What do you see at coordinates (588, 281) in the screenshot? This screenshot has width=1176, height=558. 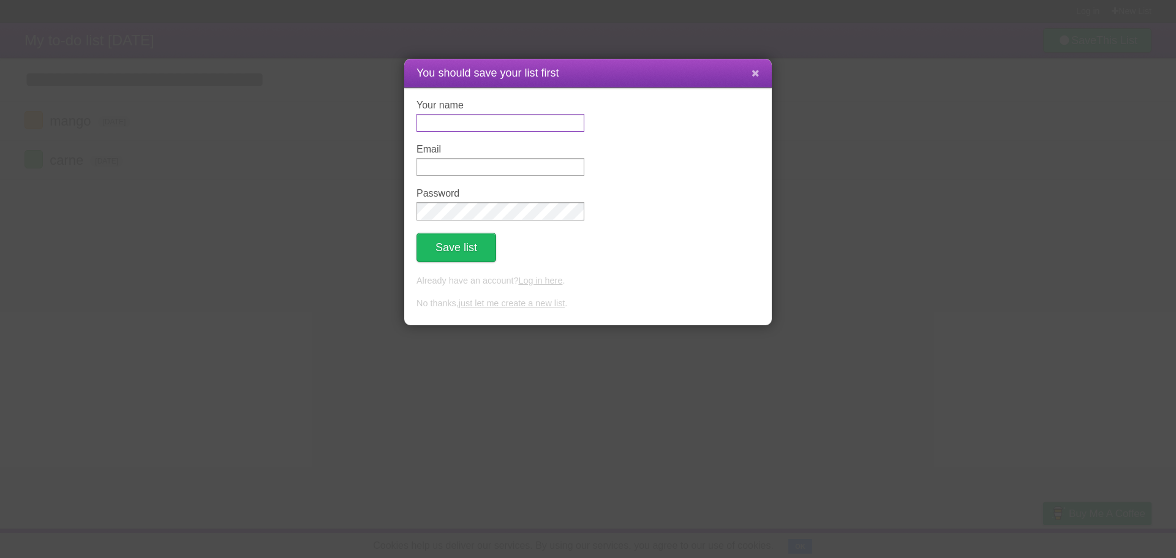 I see `p: Already have an account? .` at bounding box center [588, 281].